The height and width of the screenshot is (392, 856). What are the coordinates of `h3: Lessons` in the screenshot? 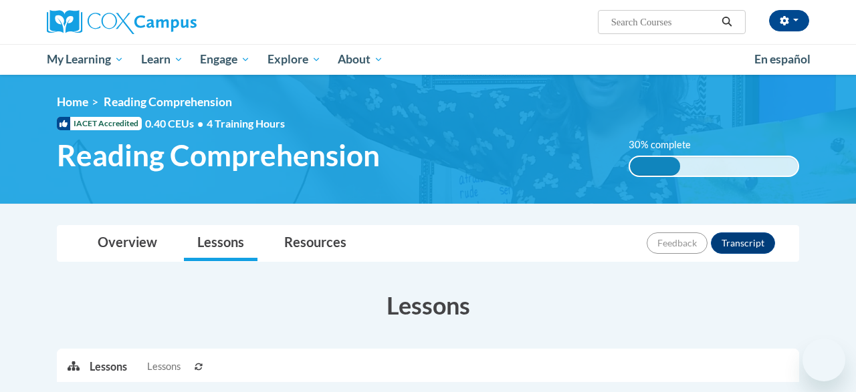 It's located at (428, 306).